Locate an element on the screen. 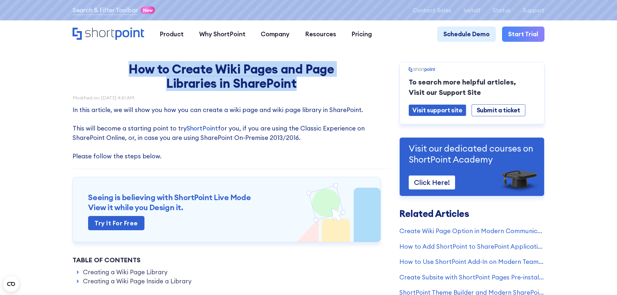 This screenshot has width=617, height=295. h1: How to Create Wiki Pages and Page Libraries in SharePoint is located at coordinates (231, 76).